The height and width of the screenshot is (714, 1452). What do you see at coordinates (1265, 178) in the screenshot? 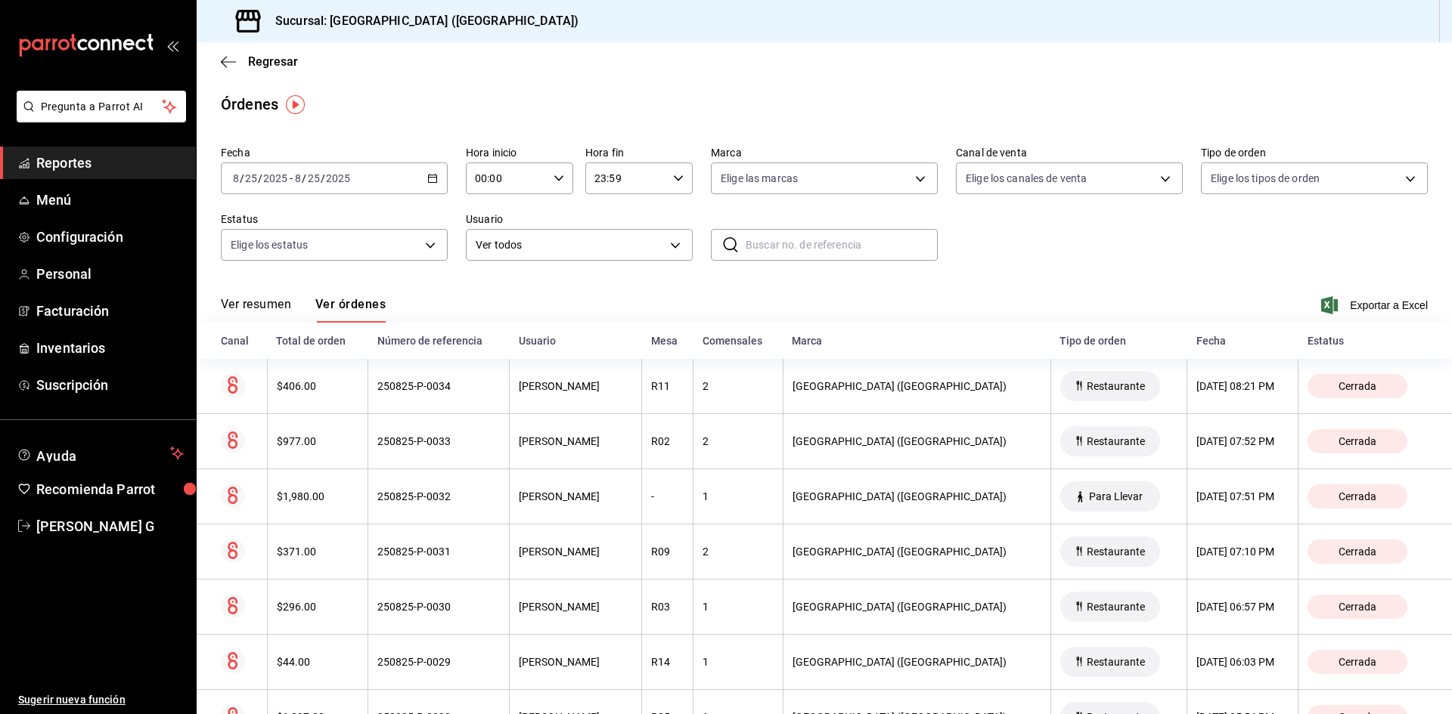
I see `span: Elige los tipos de orden` at bounding box center [1265, 178].